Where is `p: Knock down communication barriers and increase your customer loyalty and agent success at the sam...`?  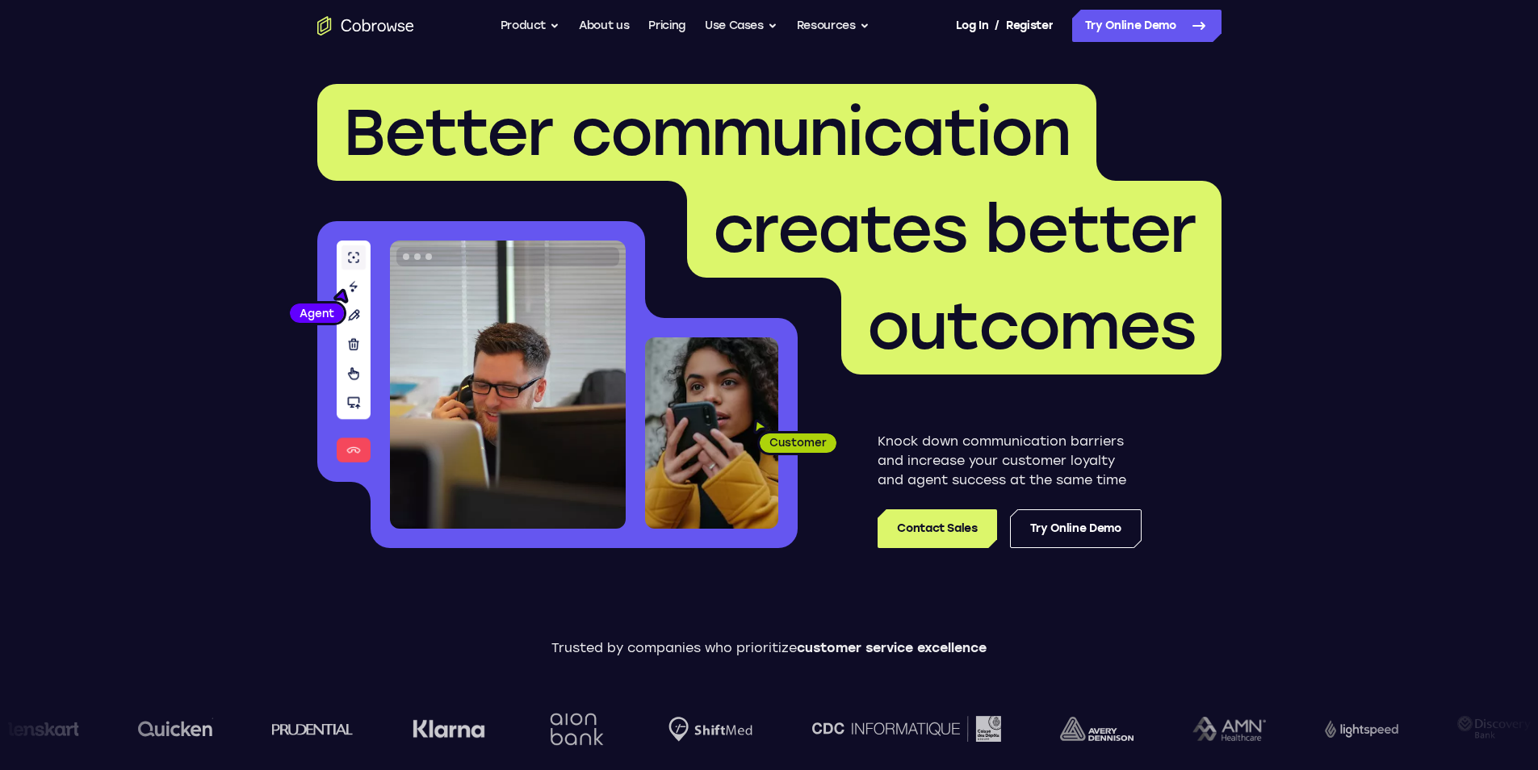
p: Knock down communication barriers and increase your customer loyalty and agent success at the sam... is located at coordinates (1009, 461).